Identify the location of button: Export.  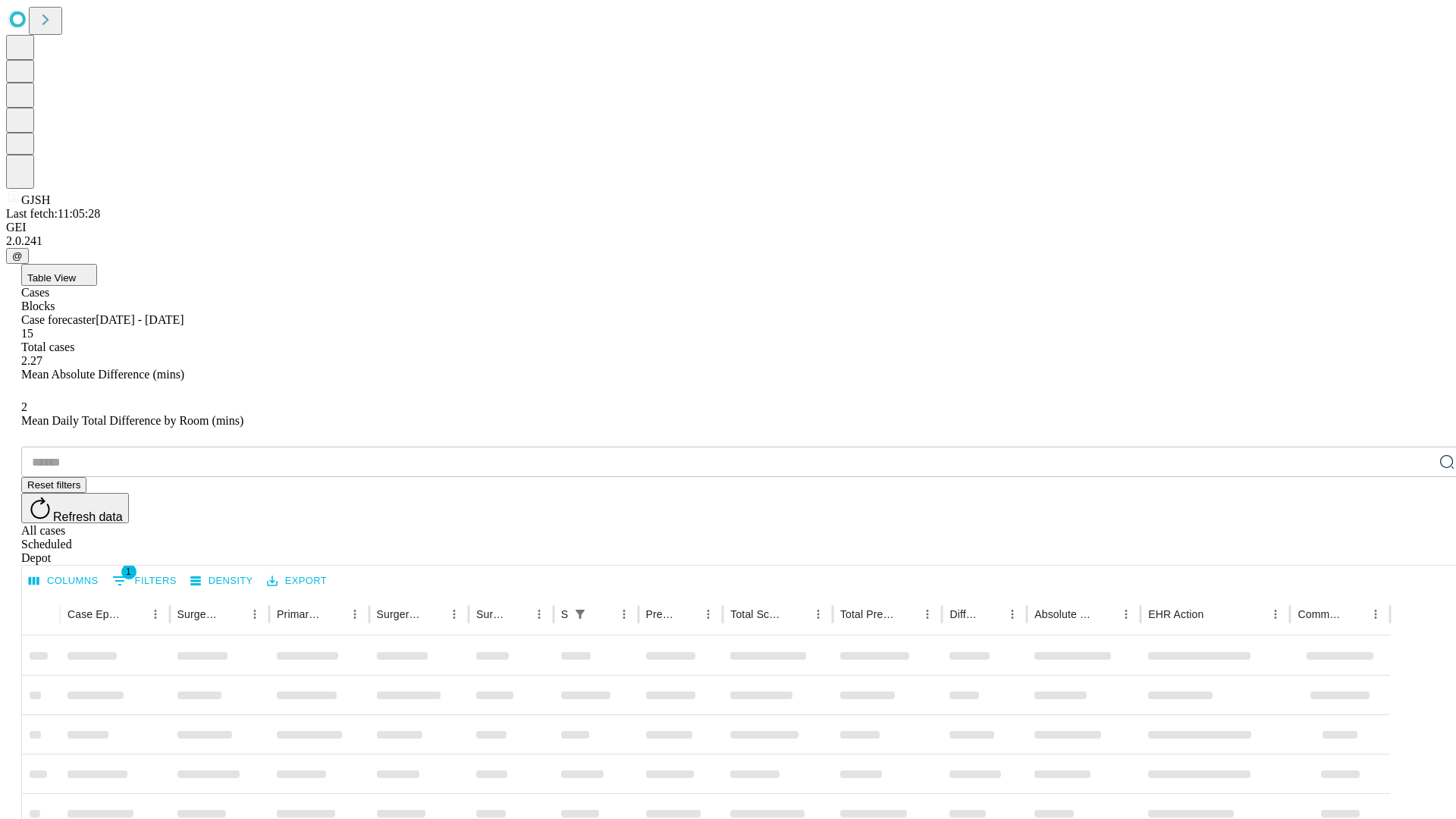
(296, 581).